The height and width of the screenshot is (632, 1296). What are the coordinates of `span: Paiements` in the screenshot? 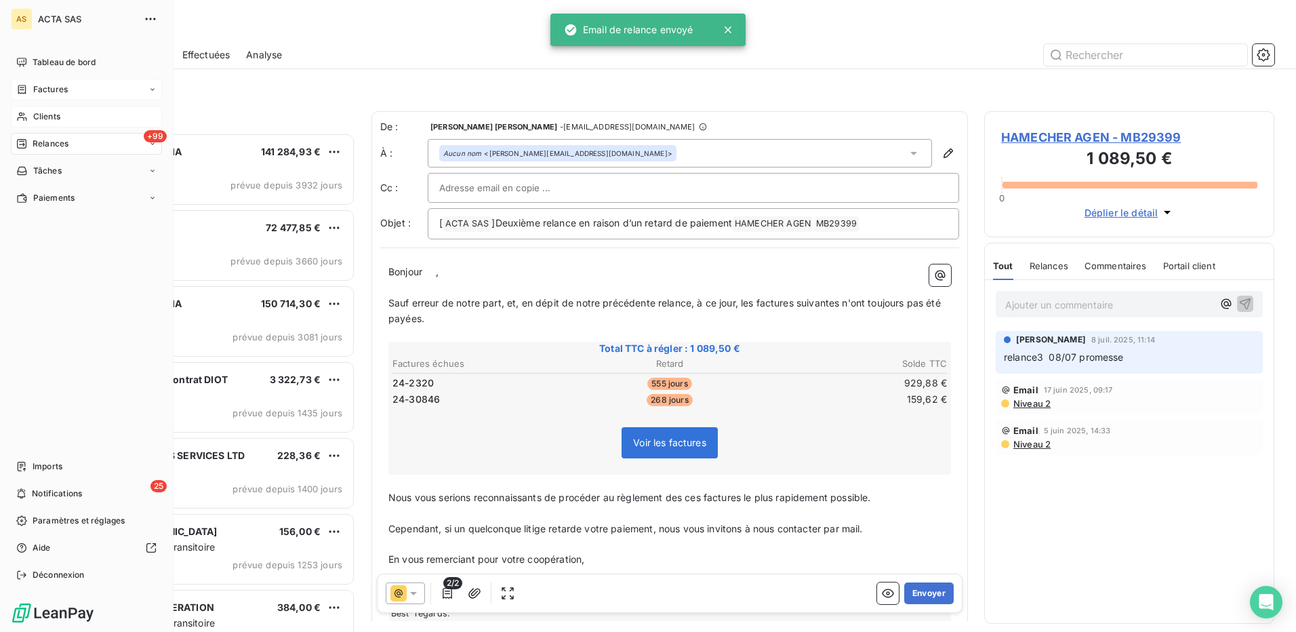 It's located at (54, 198).